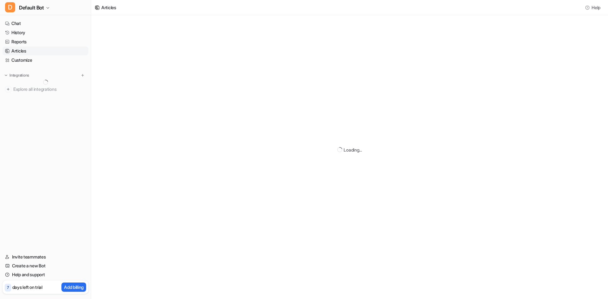  Describe the element at coordinates (594, 7) in the screenshot. I see `button: Help` at that location.